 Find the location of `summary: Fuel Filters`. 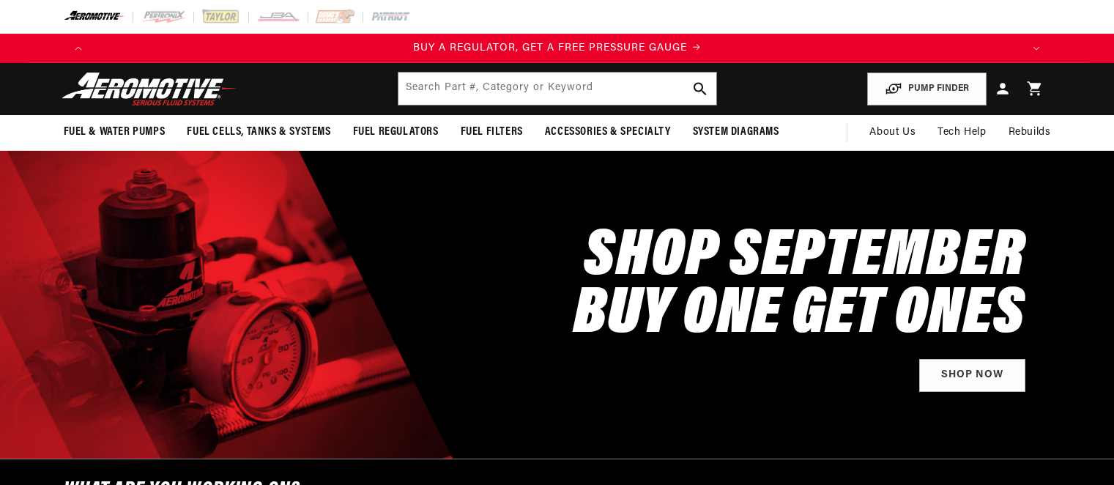

summary: Fuel Filters is located at coordinates (492, 132).